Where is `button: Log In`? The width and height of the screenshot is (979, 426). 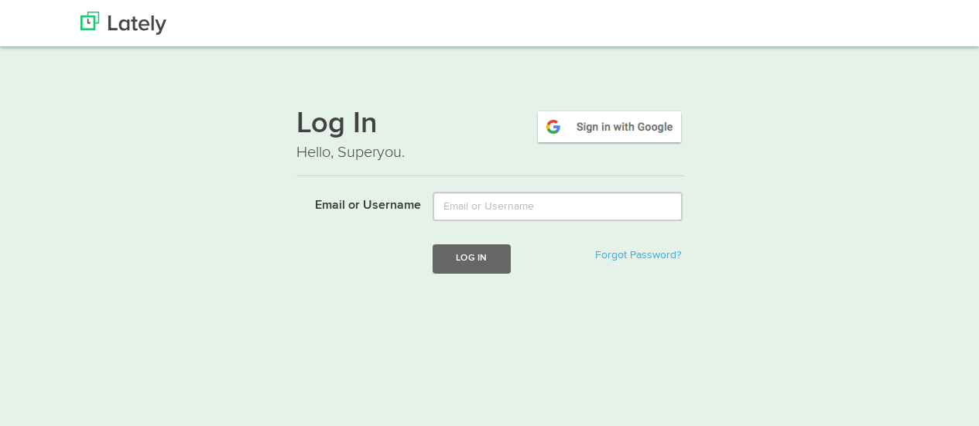 button: Log In is located at coordinates (471, 258).